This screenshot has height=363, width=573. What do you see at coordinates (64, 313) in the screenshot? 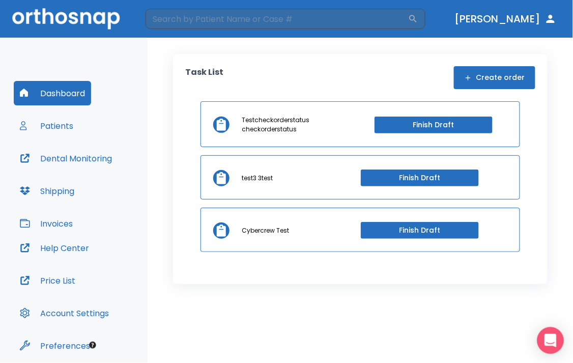
I see `button: Account Settings` at bounding box center [64, 313].